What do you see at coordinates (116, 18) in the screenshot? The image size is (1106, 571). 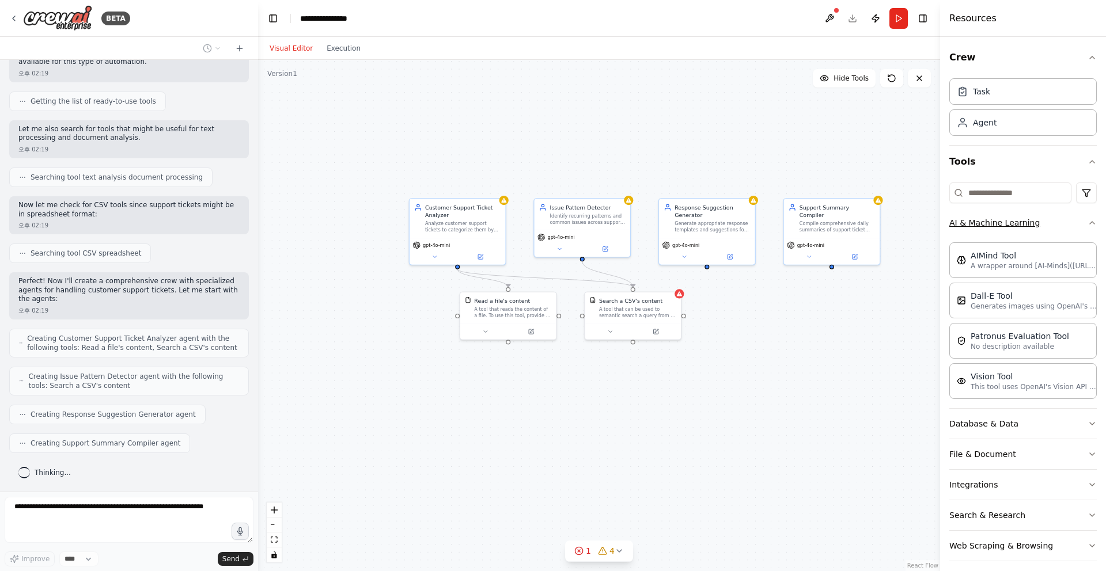 I see `div: BETA` at bounding box center [116, 18].